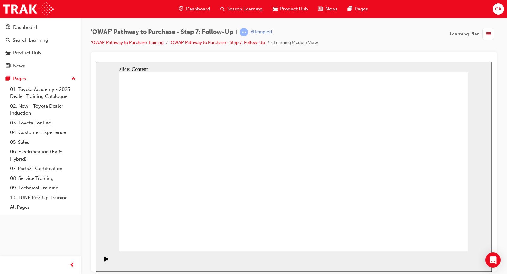  What do you see at coordinates (43, 142) in the screenshot?
I see `a: 05. Sales` at bounding box center [43, 142].